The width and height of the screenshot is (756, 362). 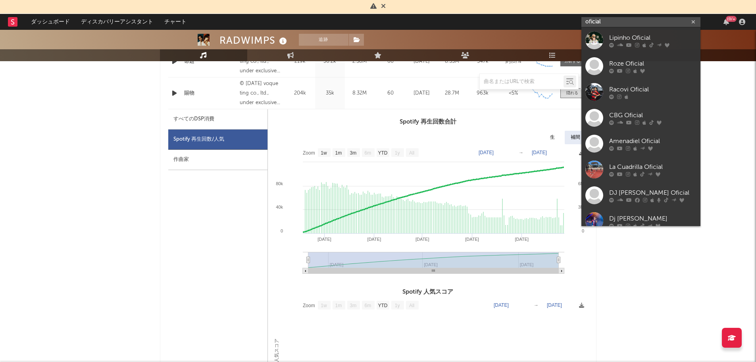 What do you see at coordinates (653, 115) in the screenshot?
I see `div: CBG Oficial` at bounding box center [653, 115].